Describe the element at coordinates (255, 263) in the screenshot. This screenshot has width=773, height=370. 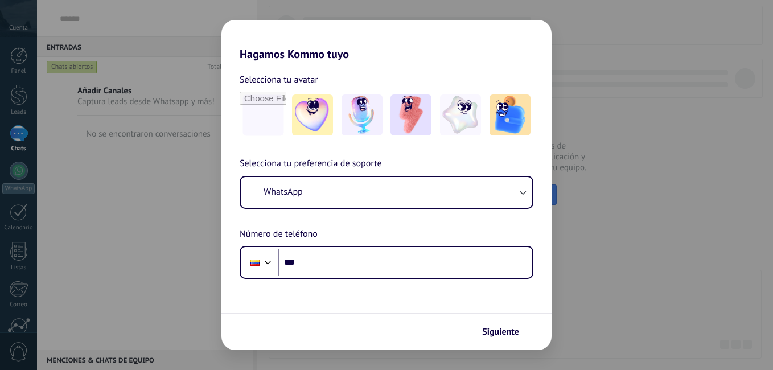
I see `div: Colombia: + 57` at that location.